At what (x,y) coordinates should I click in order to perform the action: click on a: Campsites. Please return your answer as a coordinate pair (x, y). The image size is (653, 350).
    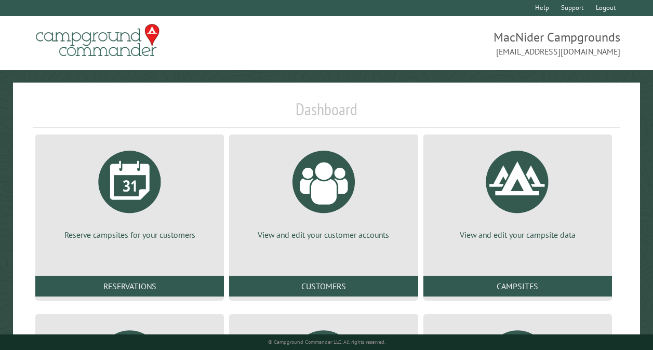
    Looking at the image, I should click on (517, 286).